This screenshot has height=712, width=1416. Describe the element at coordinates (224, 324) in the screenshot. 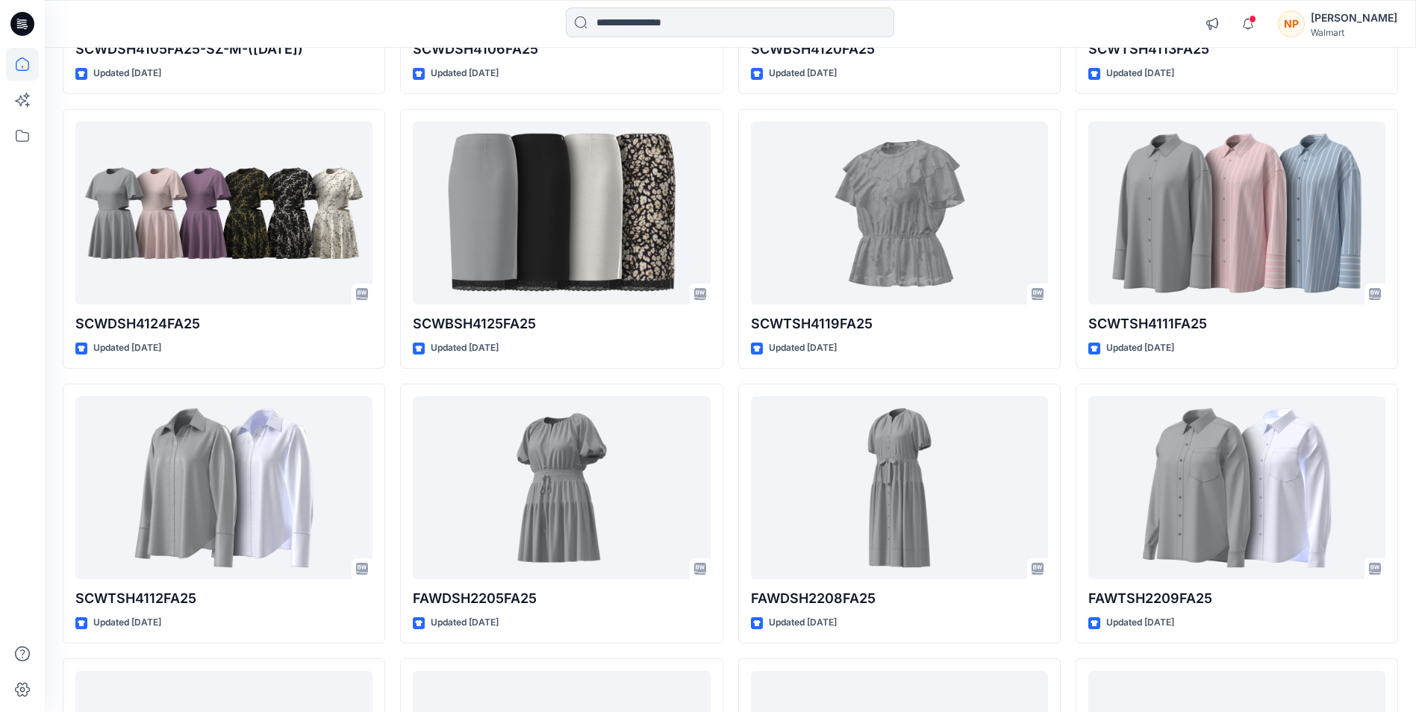

I see `p: SCWDSH4124FA25` at that location.